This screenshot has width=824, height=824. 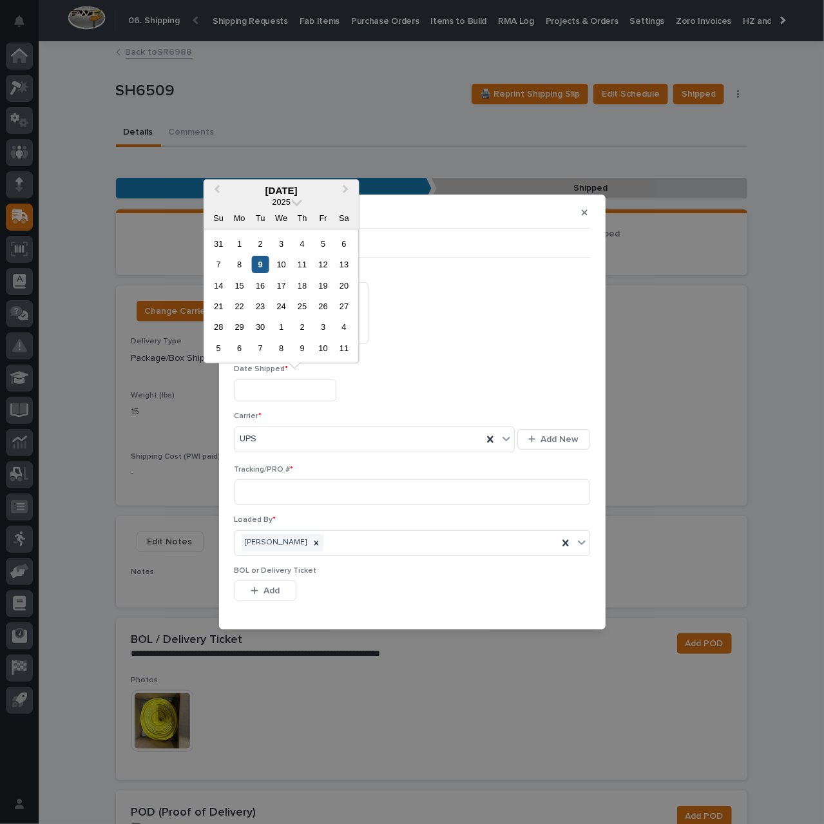 I want to click on div: Choose Wednesday, September 24th, 2025, so click(x=281, y=306).